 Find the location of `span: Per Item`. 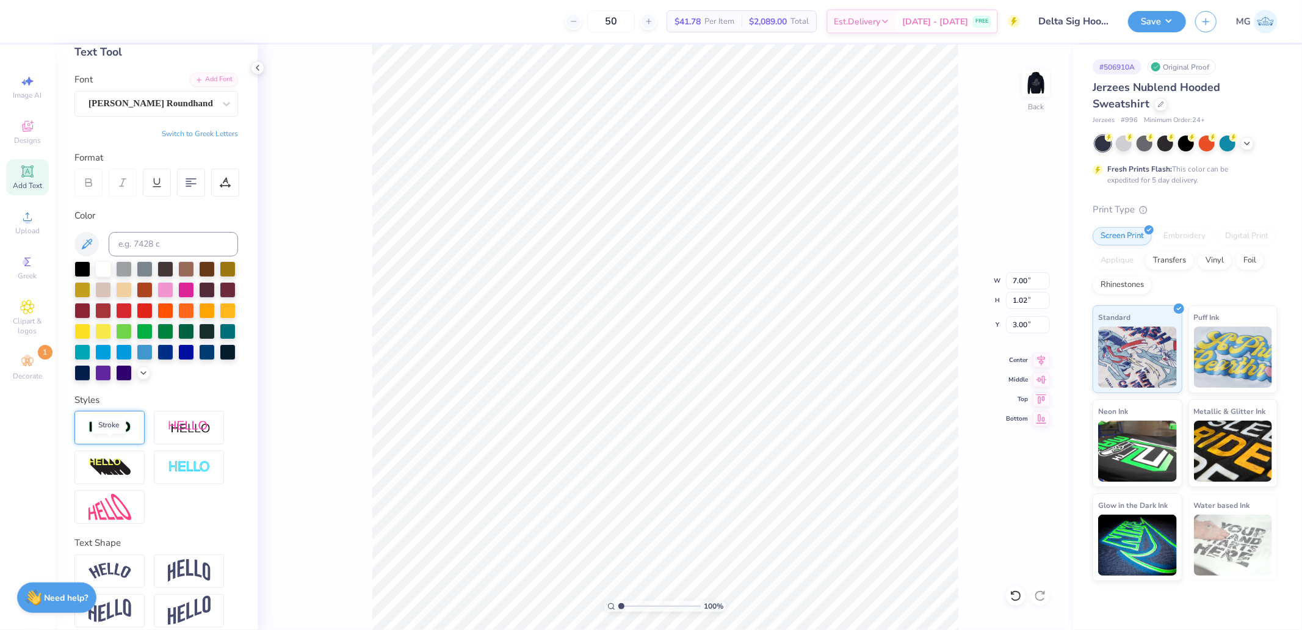

span: Per Item is located at coordinates (719, 21).